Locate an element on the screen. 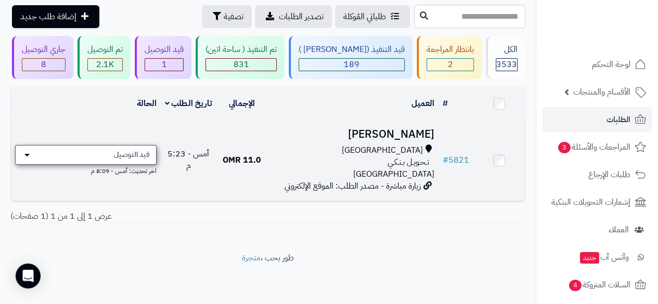  button: تصفية is located at coordinates (227, 17).